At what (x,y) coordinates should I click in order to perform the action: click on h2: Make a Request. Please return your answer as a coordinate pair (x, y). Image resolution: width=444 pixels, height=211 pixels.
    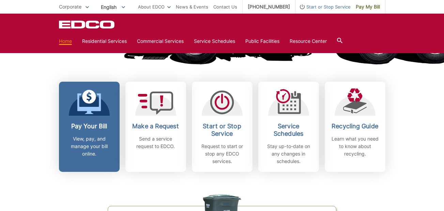
    Looking at the image, I should click on (156, 126).